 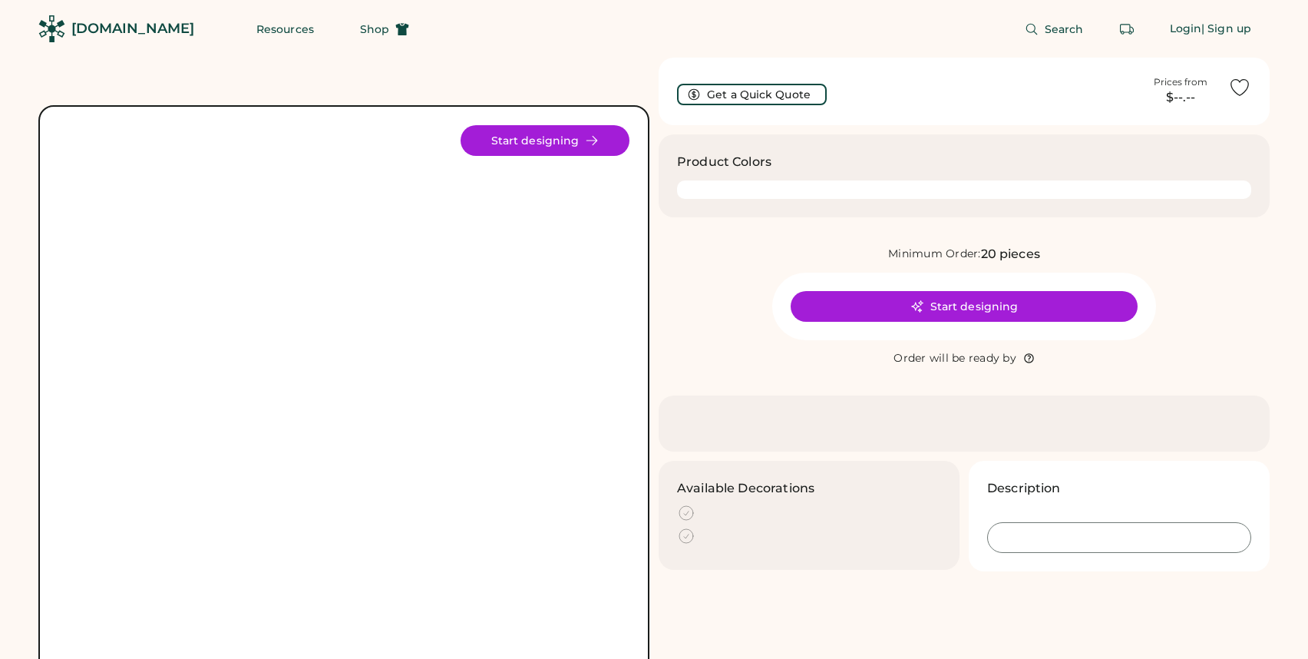 What do you see at coordinates (285, 29) in the screenshot?
I see `button: Resources` at bounding box center [285, 29].